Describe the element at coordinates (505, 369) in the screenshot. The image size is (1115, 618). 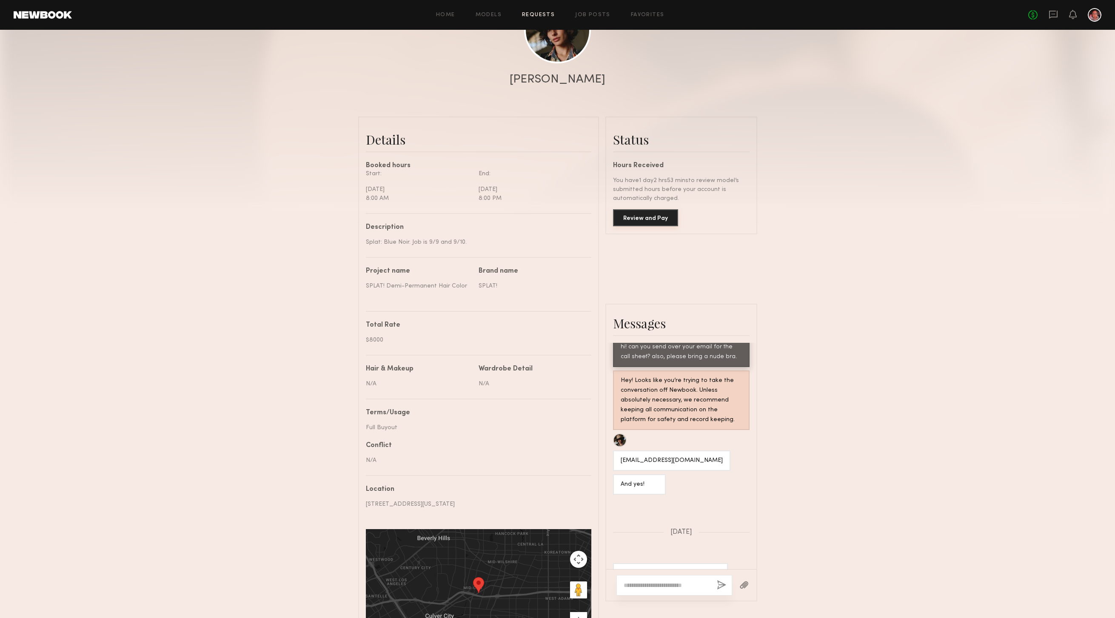
I see `div: Wardrobe Detail` at that location.